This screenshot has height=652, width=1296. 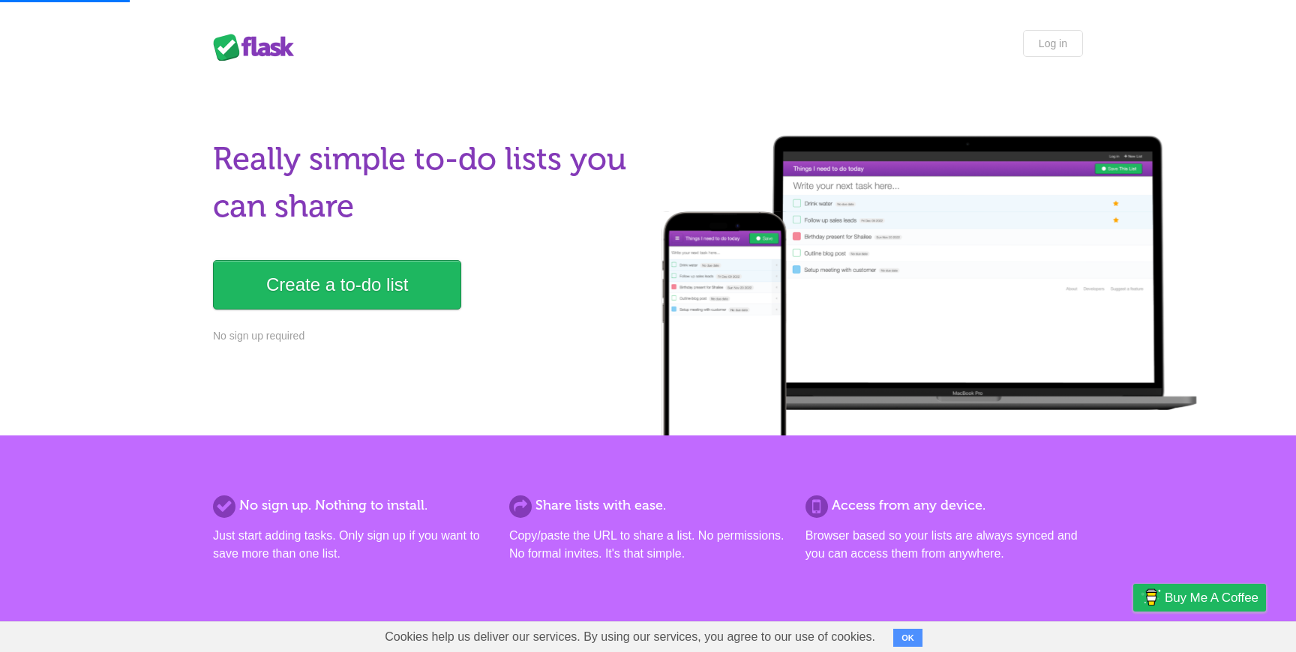 What do you see at coordinates (944, 505) in the screenshot?
I see `h2: Access from any device.` at bounding box center [944, 505].